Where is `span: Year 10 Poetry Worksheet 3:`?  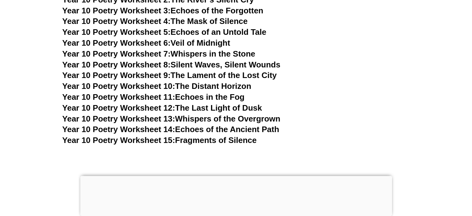 span: Year 10 Poetry Worksheet 3: is located at coordinates (116, 11).